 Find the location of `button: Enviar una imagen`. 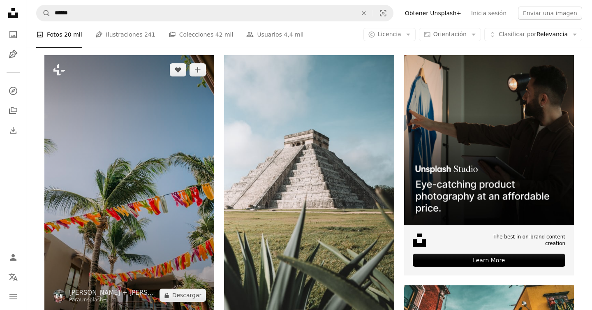

button: Enviar una imagen is located at coordinates (550, 13).